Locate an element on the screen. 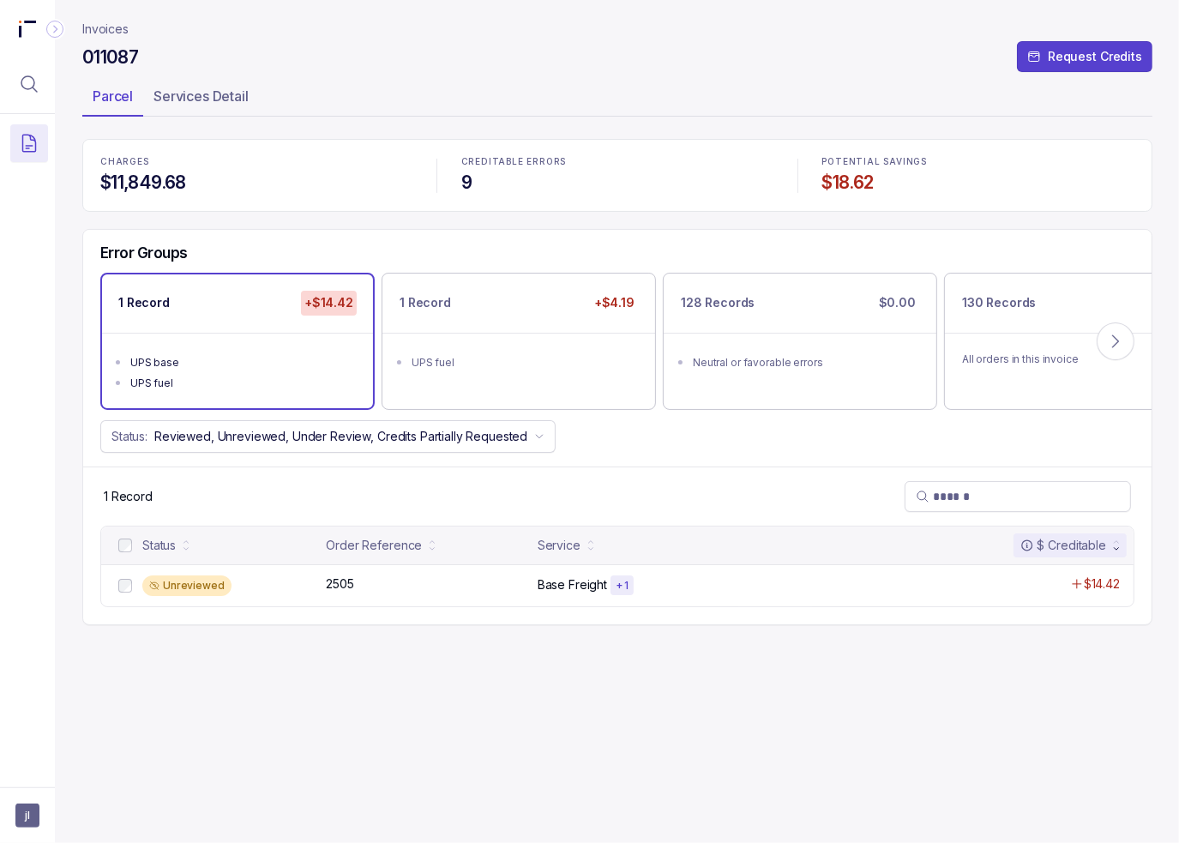  p: CHARGES is located at coordinates (256, 162).